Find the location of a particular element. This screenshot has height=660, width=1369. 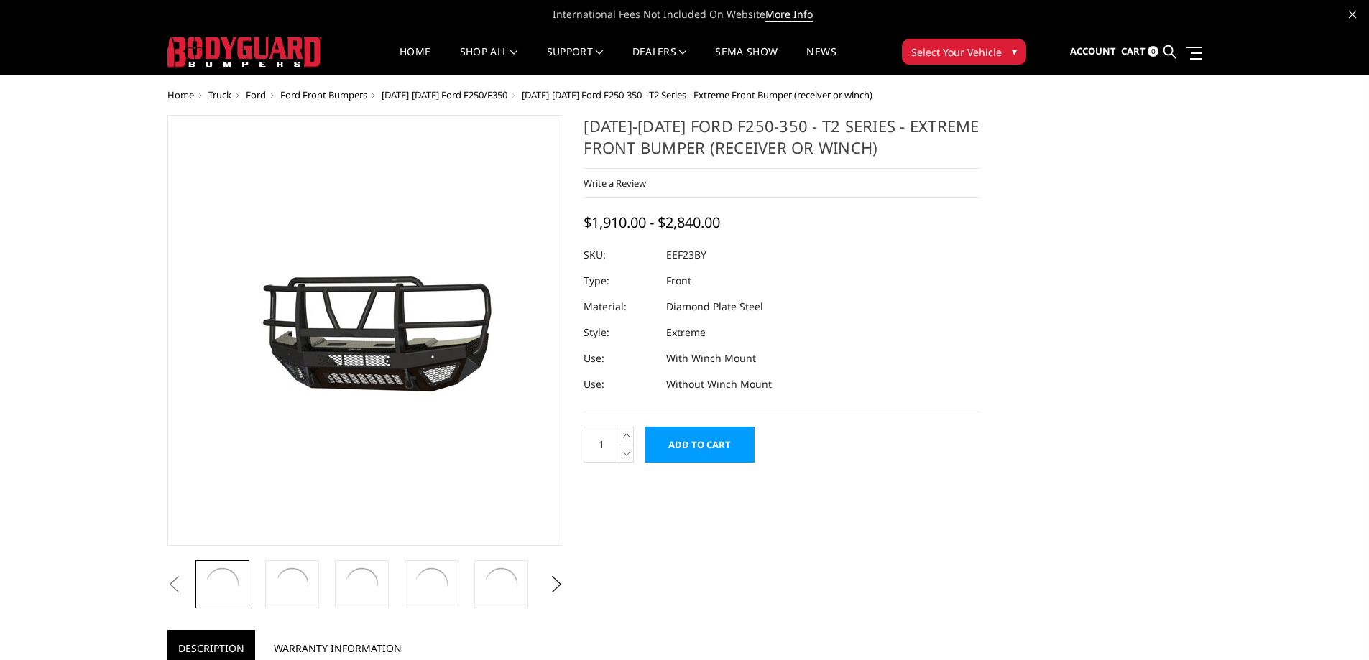

dd: Extreme is located at coordinates (686, 333).